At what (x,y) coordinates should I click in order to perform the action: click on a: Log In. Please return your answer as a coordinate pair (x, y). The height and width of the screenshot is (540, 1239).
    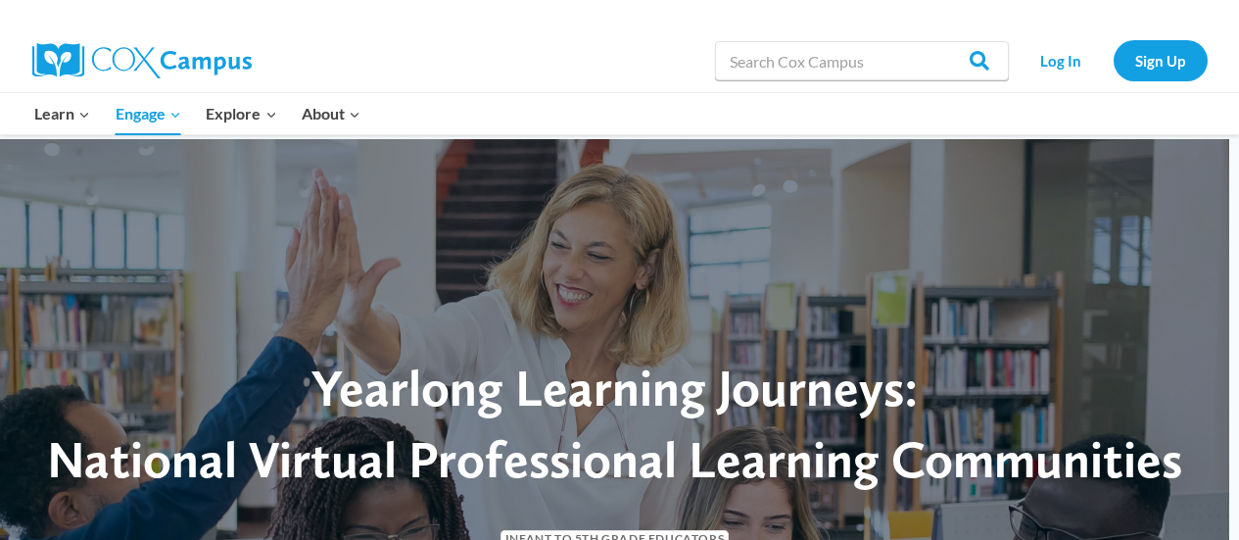
    Looking at the image, I should click on (1061, 60).